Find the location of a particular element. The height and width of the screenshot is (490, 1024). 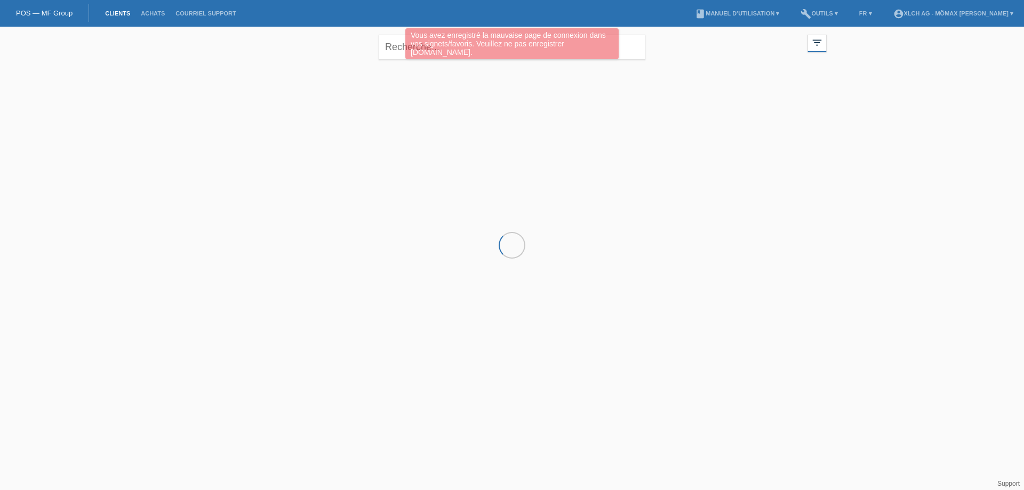

a: Courriel Support is located at coordinates (205, 13).